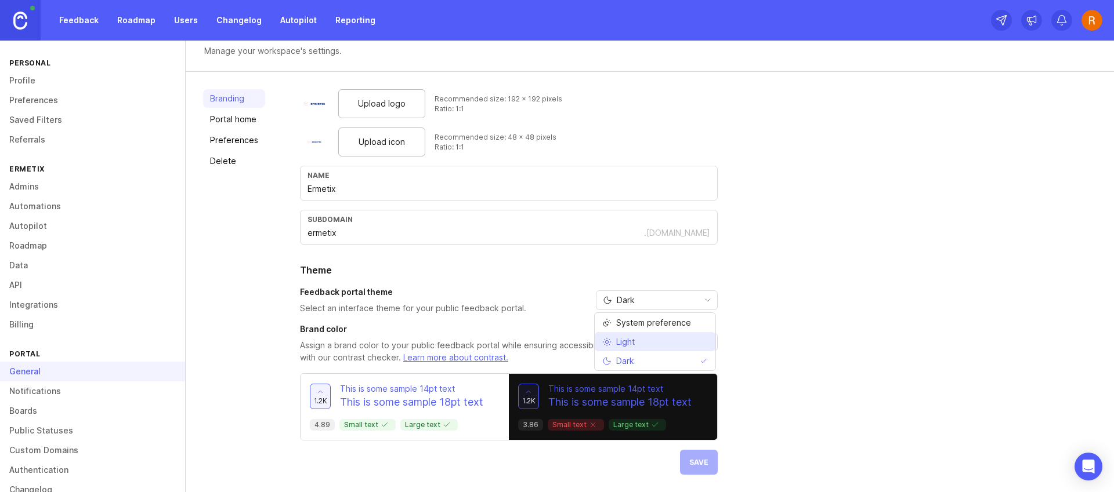 This screenshot has height=492, width=1114. Describe the element at coordinates (607, 342) in the screenshot. I see `svg: prefix icon Sun` at that location.